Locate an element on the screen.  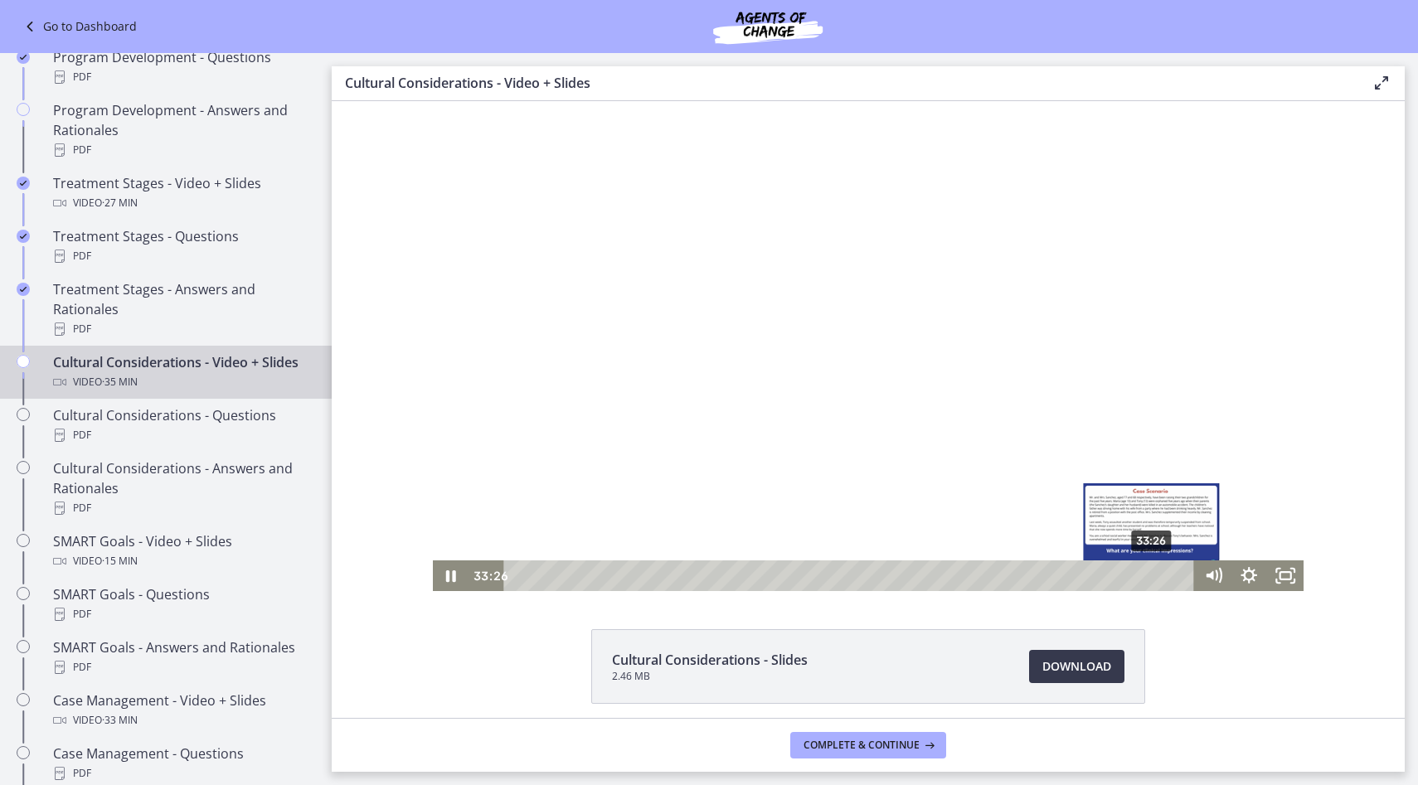
div: SMART Goals - Video + Slides is located at coordinates (182, 551).